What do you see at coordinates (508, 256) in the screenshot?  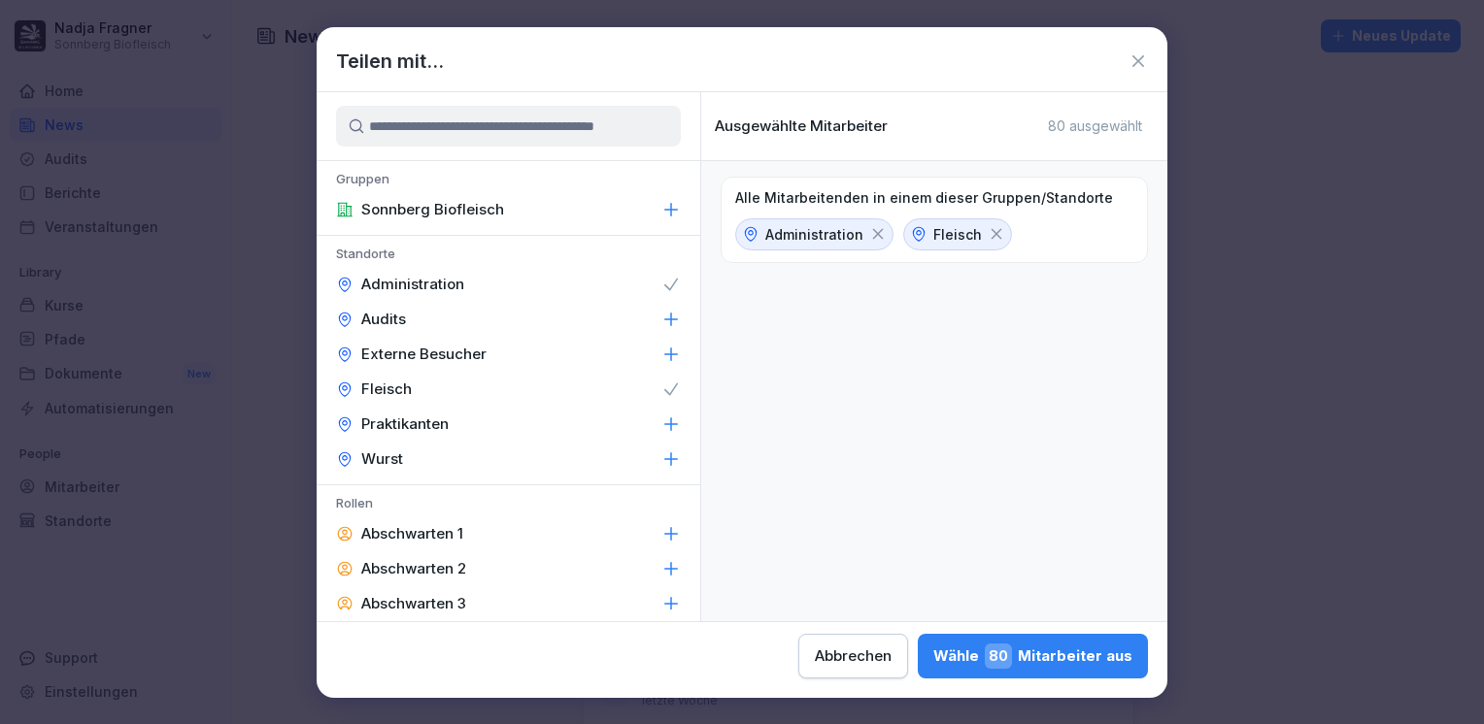 I see `p: Standorte` at bounding box center [508, 256].